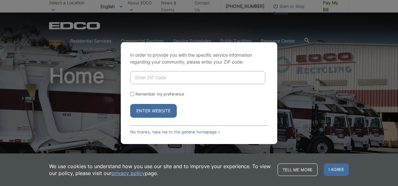 The image size is (398, 186). I want to click on button: Enter Website, so click(153, 111).